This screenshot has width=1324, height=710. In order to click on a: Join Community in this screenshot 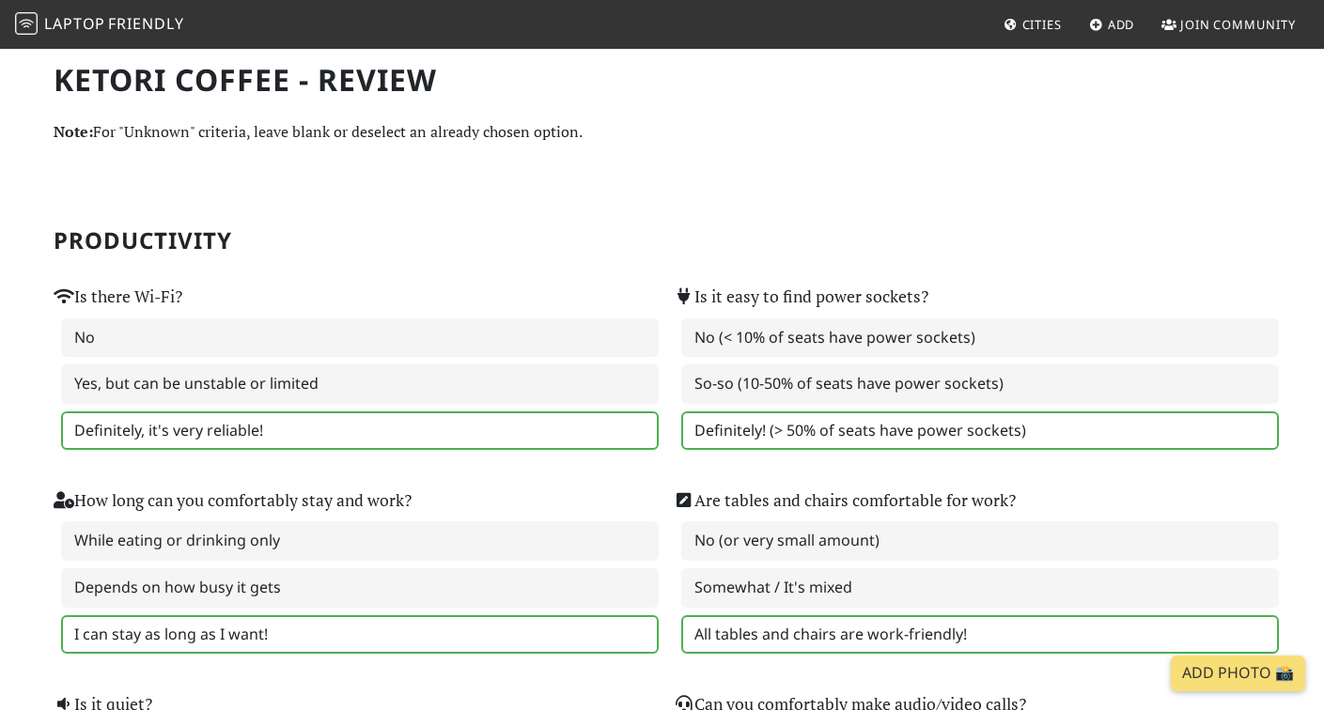, I will do `click(1228, 24)`.